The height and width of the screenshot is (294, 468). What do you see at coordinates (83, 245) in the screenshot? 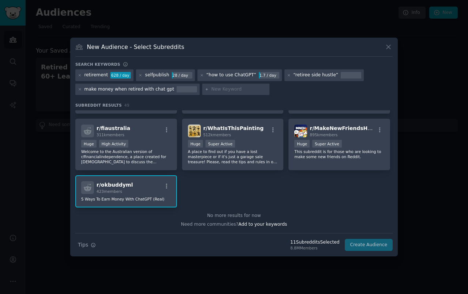
I see `span: Tips` at bounding box center [83, 245].